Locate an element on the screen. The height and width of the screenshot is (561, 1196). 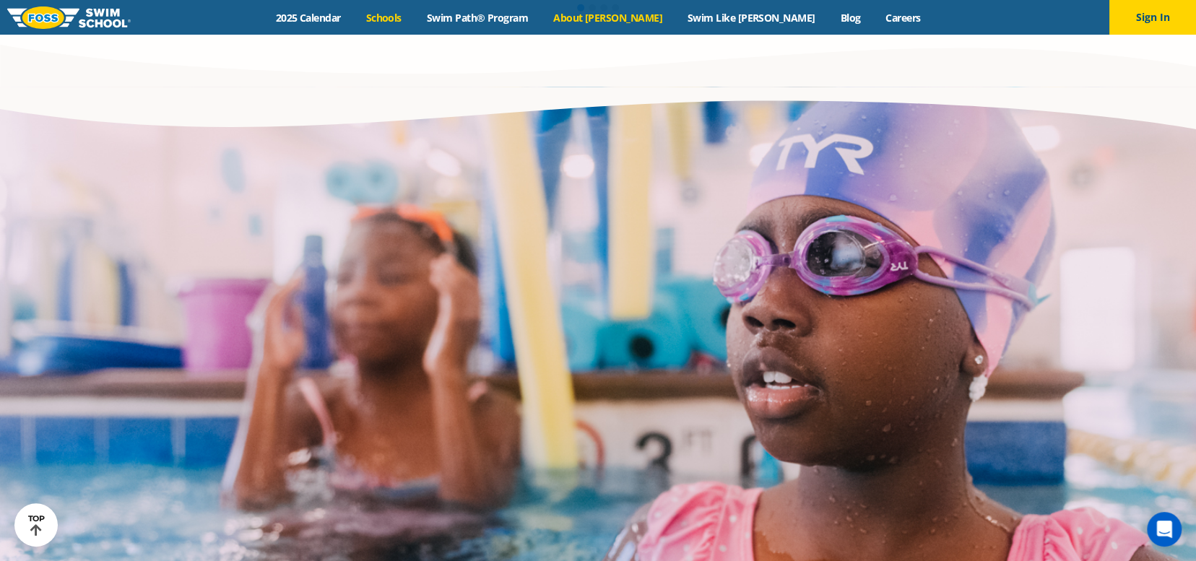
a: Careers is located at coordinates (903, 17).